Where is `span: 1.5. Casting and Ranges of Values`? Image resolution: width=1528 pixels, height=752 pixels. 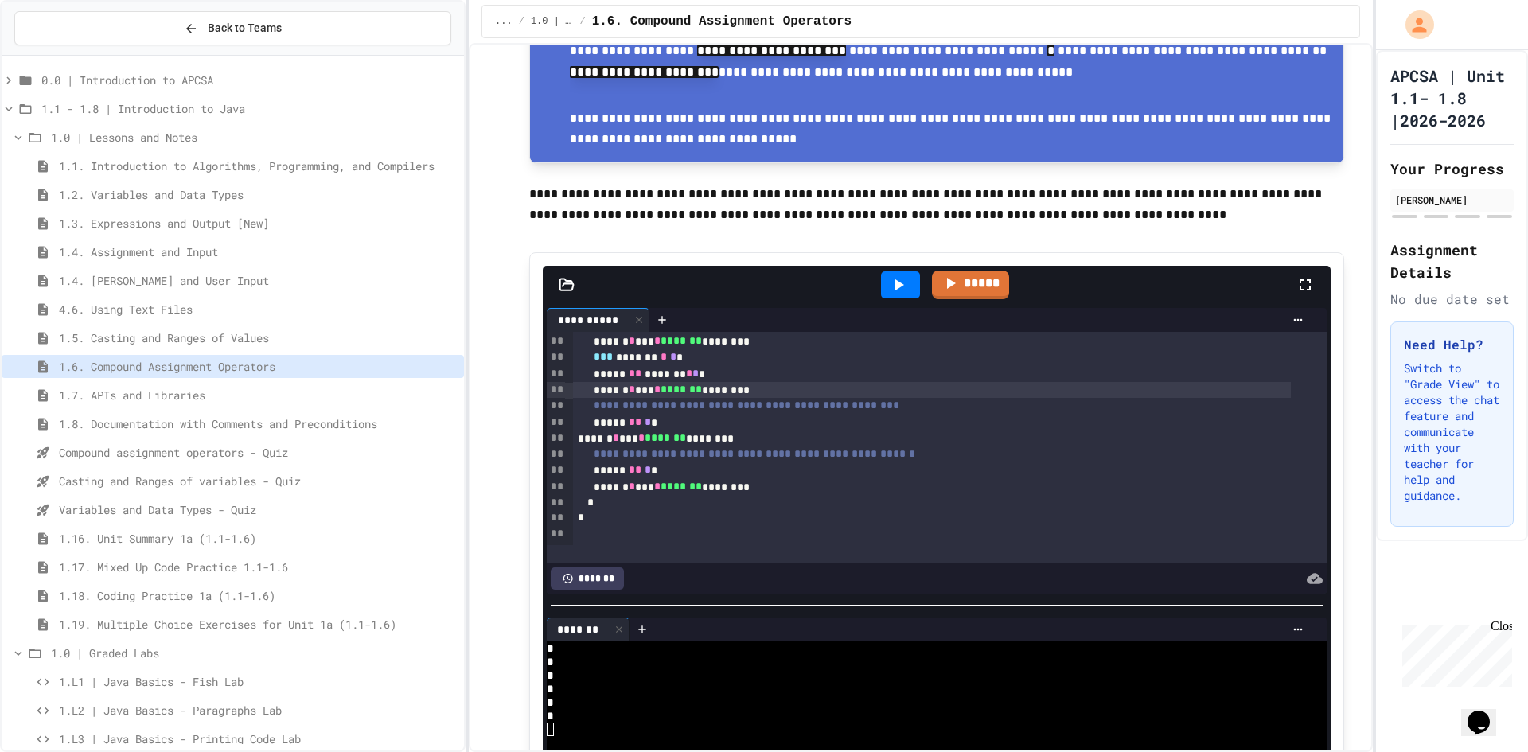 span: 1.5. Casting and Ranges of Values is located at coordinates (258, 337).